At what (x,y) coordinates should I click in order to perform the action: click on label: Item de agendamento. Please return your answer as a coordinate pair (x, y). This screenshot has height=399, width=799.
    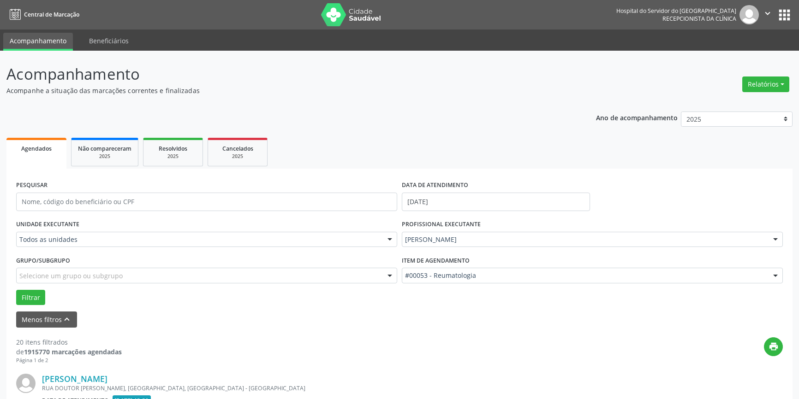
    Looking at the image, I should click on (435, 261).